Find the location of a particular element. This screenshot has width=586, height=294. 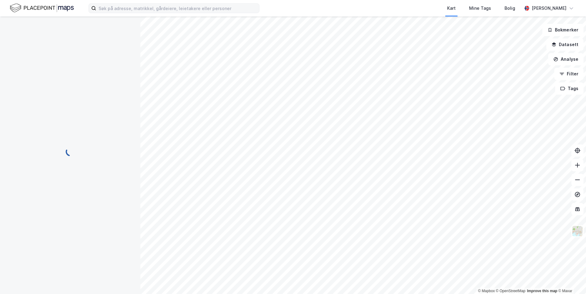

button: Datasett is located at coordinates (565, 45).